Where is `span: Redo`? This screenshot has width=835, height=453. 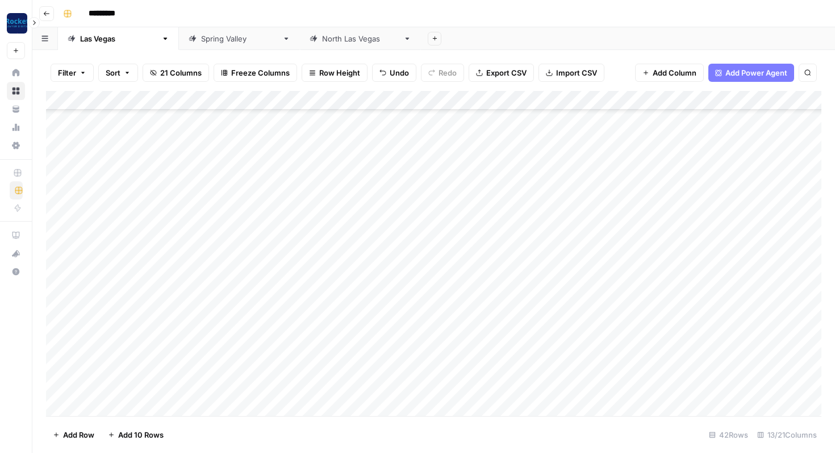 span: Redo is located at coordinates (448, 73).